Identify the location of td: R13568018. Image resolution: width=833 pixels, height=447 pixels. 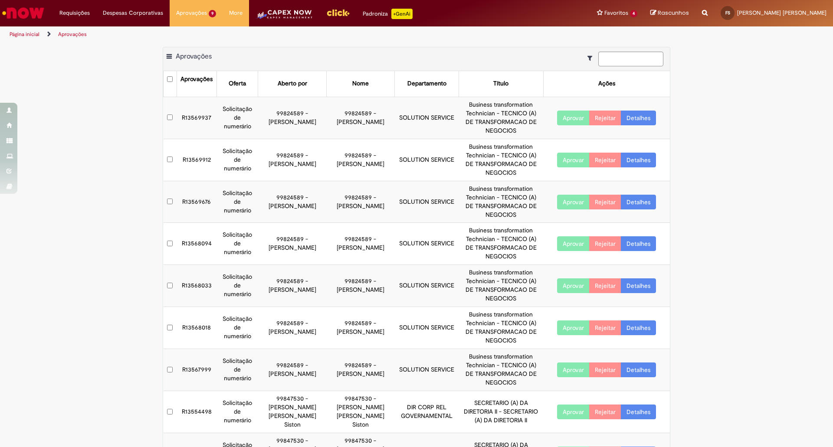
(197, 328).